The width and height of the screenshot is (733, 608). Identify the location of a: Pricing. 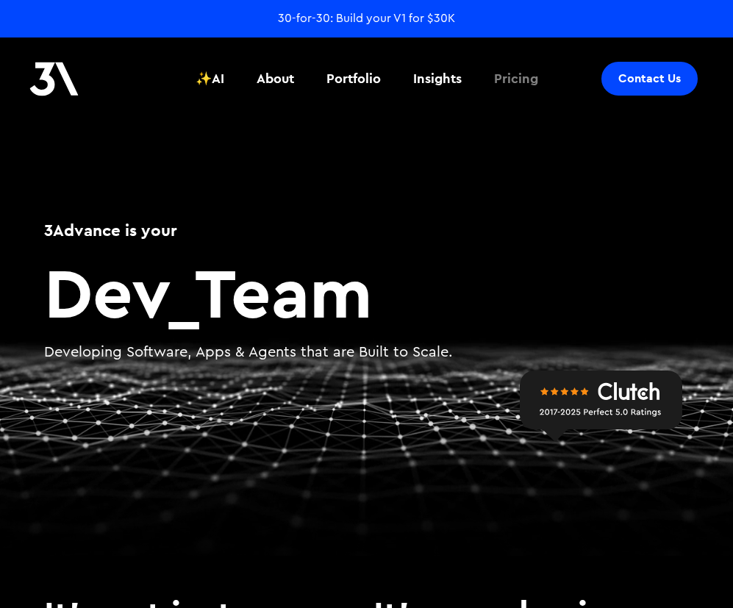
(516, 79).